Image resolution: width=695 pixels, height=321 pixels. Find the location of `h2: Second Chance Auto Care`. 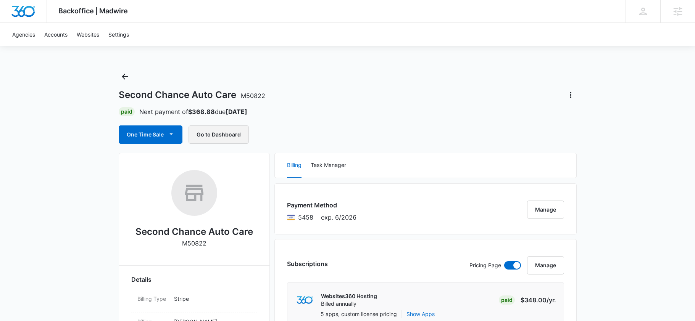

h2: Second Chance Auto Care is located at coordinates (194, 232).